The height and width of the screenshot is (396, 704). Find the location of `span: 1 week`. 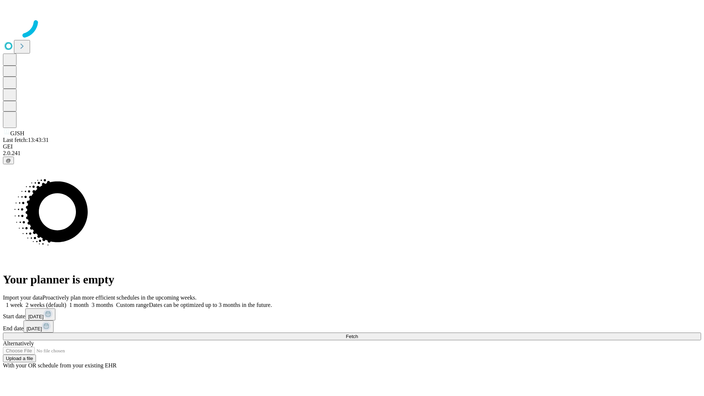

span: 1 week is located at coordinates (14, 305).